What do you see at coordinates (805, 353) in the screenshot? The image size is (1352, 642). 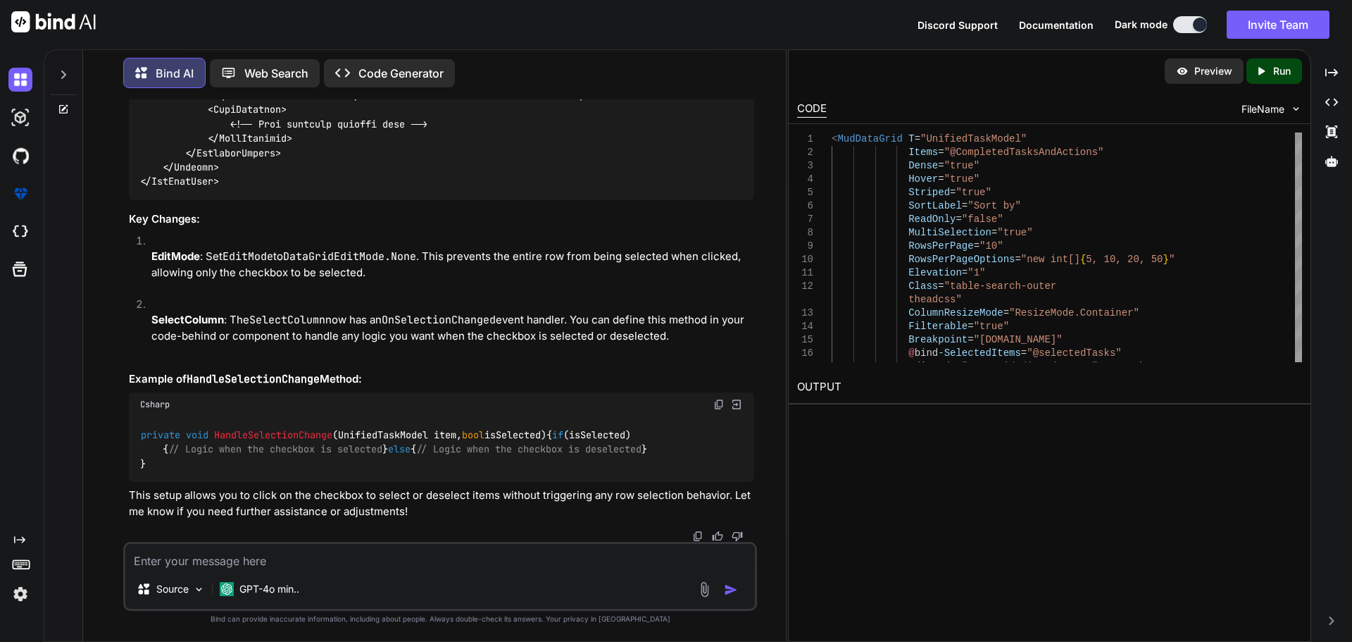 I see `div: 16` at bounding box center [805, 353].